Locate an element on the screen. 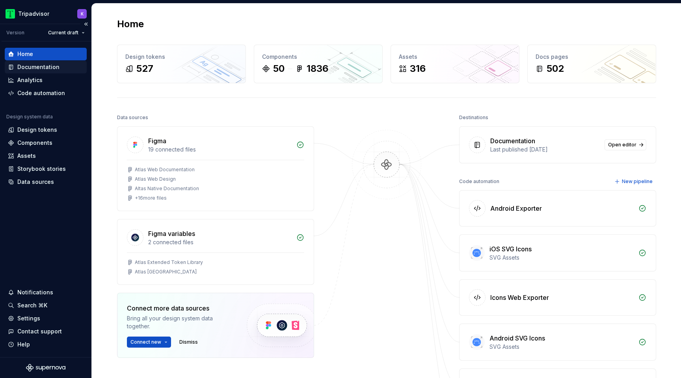 The width and height of the screenshot is (681, 378). a: Open editor is located at coordinates (626, 145).